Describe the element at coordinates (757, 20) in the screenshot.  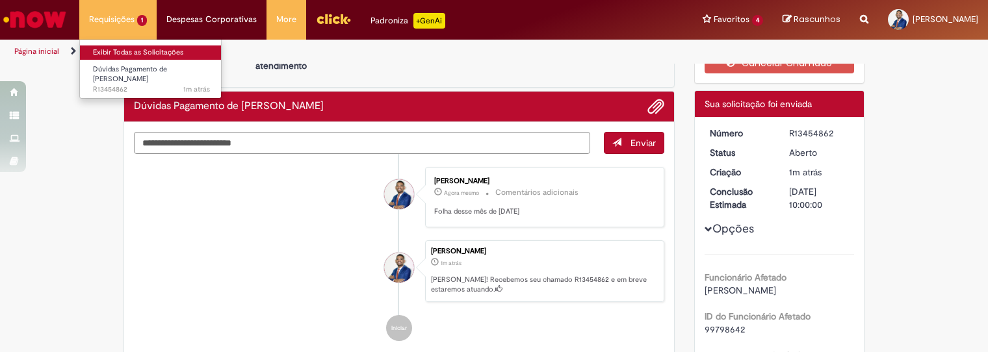
I see `span: 4` at that location.